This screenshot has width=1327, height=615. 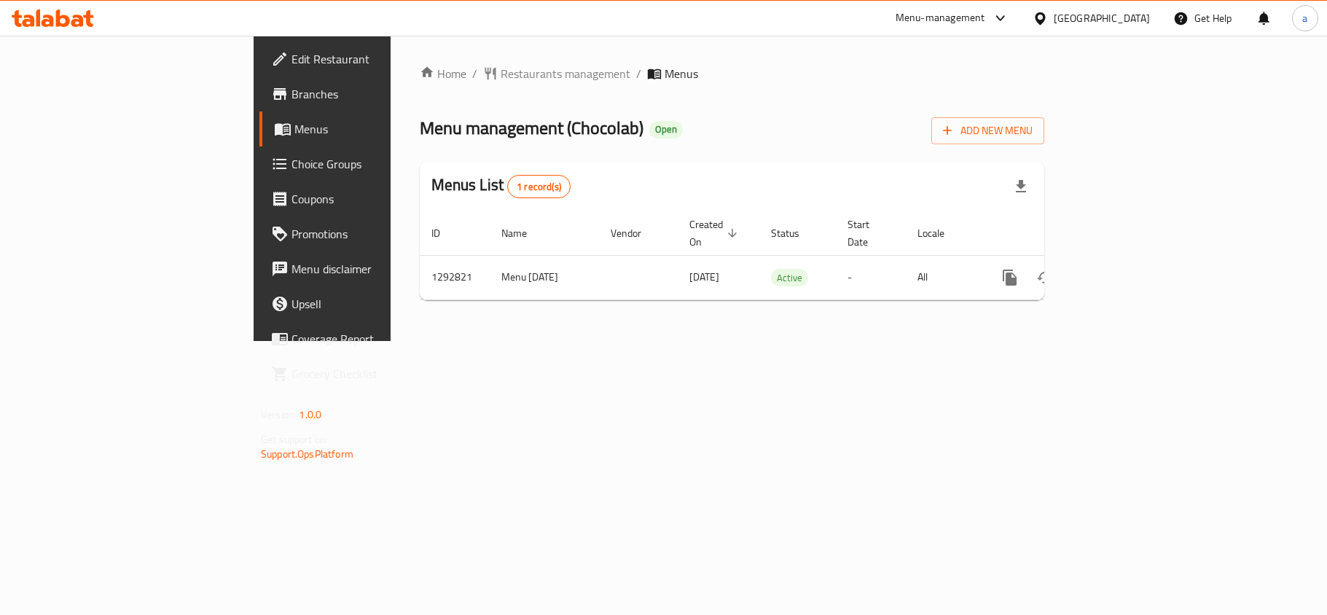 What do you see at coordinates (1063, 233) in the screenshot?
I see `th: Actions` at bounding box center [1063, 233].